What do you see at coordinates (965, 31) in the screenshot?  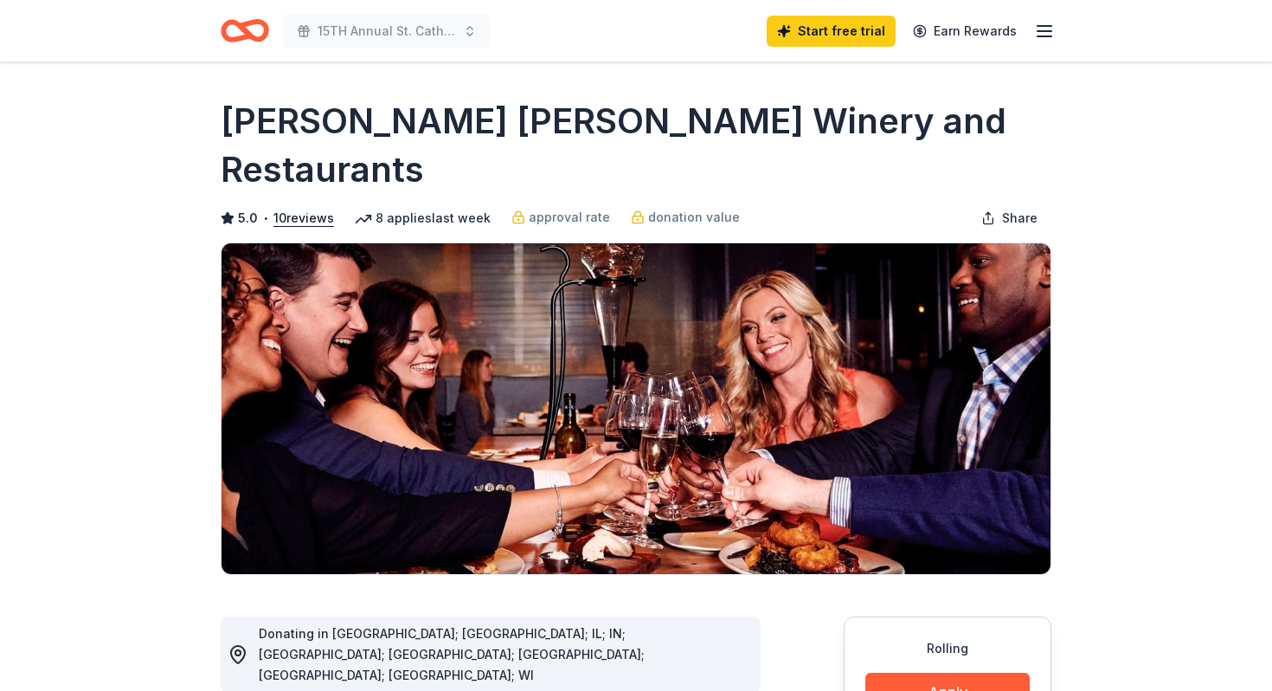 I see `a: Earn Rewards` at bounding box center [965, 31].